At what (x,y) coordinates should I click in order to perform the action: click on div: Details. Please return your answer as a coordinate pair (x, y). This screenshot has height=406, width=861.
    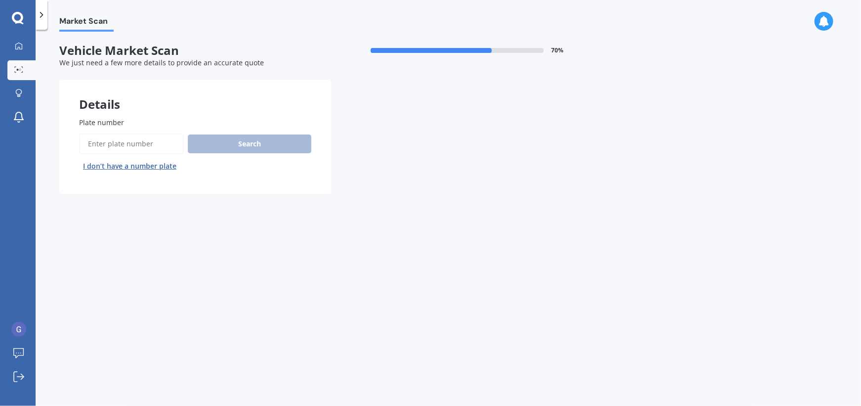
    Looking at the image, I should click on (195, 94).